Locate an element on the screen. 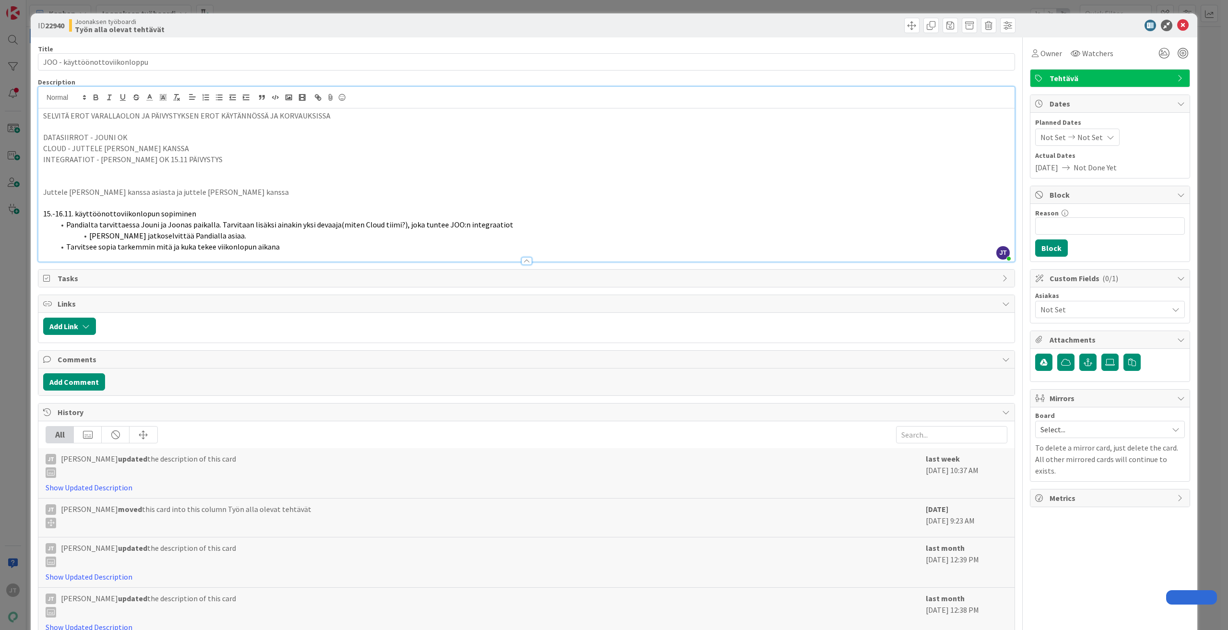 The image size is (1228, 630). span: Block is located at coordinates (1111, 195).